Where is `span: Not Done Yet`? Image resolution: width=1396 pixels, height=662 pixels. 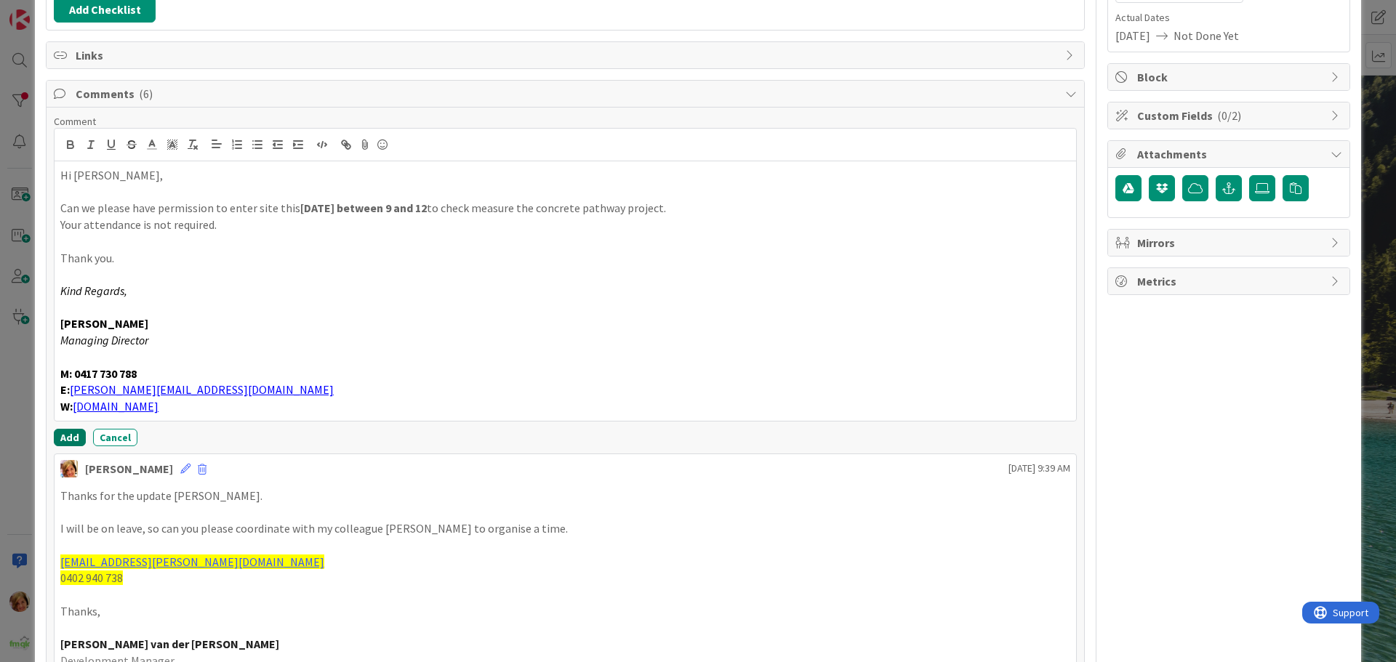 span: Not Done Yet is located at coordinates (1206, 36).